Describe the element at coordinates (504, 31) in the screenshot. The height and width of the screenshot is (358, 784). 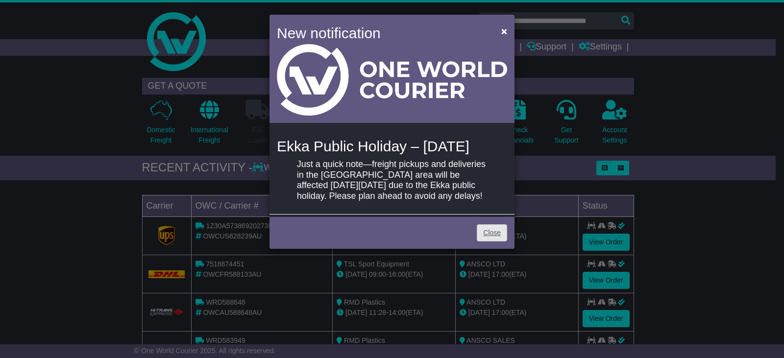
I see `button: Close` at that location.